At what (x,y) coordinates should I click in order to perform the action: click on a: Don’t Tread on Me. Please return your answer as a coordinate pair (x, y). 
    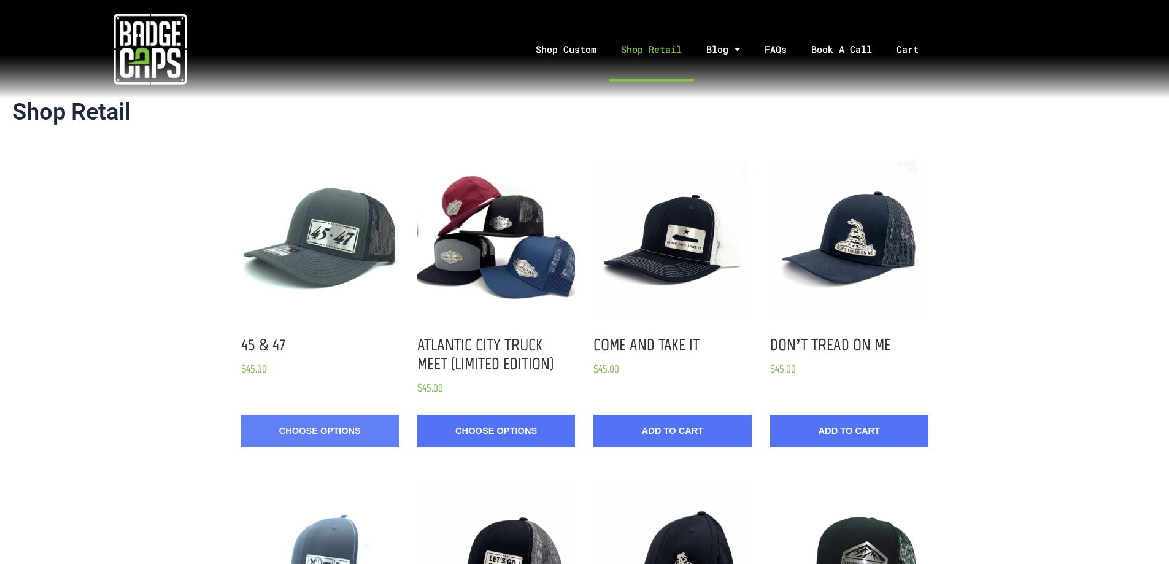
    Looking at the image, I should click on (830, 344).